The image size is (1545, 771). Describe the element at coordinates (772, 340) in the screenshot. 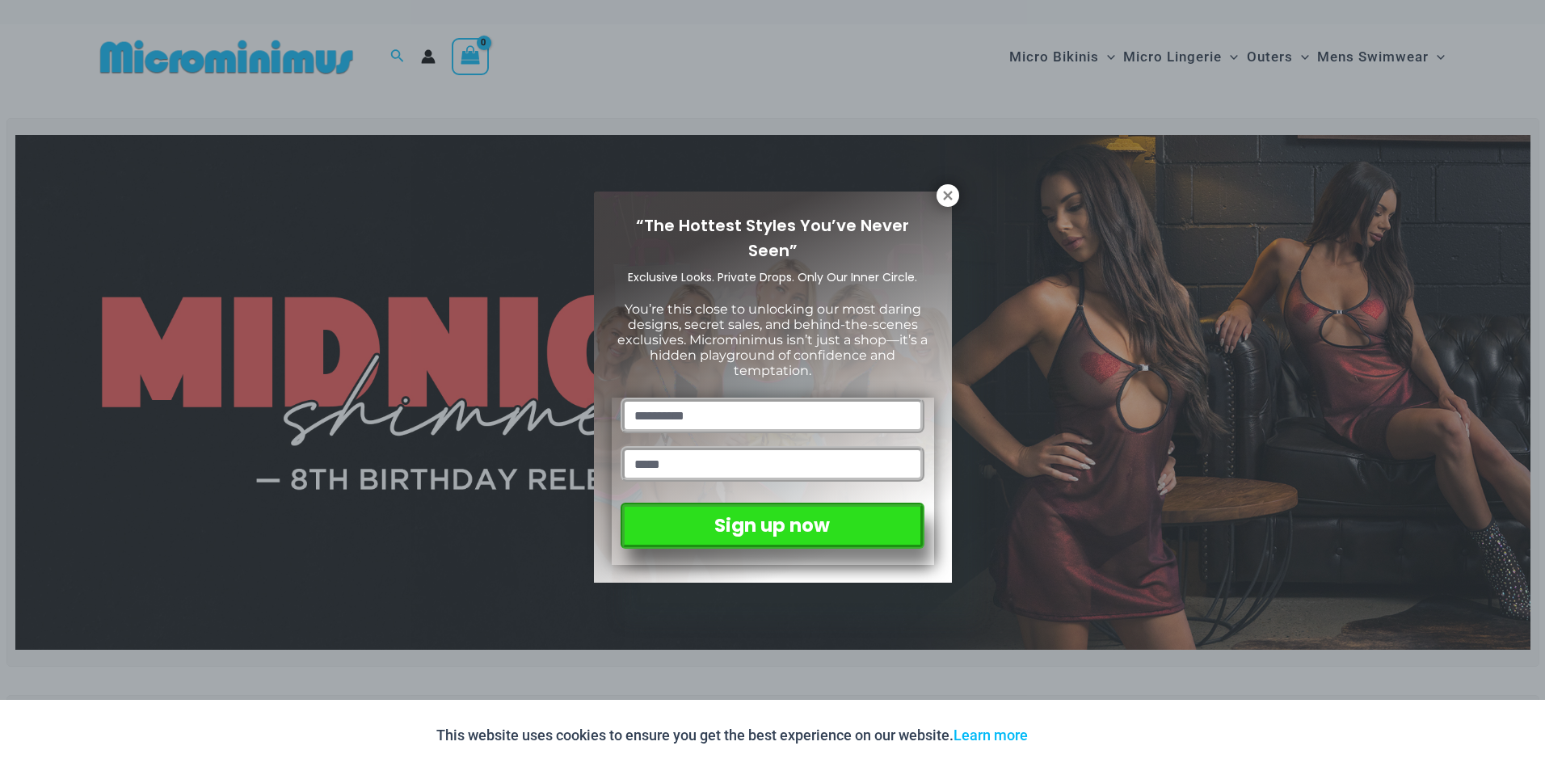

I see `span: You’re this close to unlocking our most daring designs, secret sales, and behind-the-scenes exclu...` at that location.